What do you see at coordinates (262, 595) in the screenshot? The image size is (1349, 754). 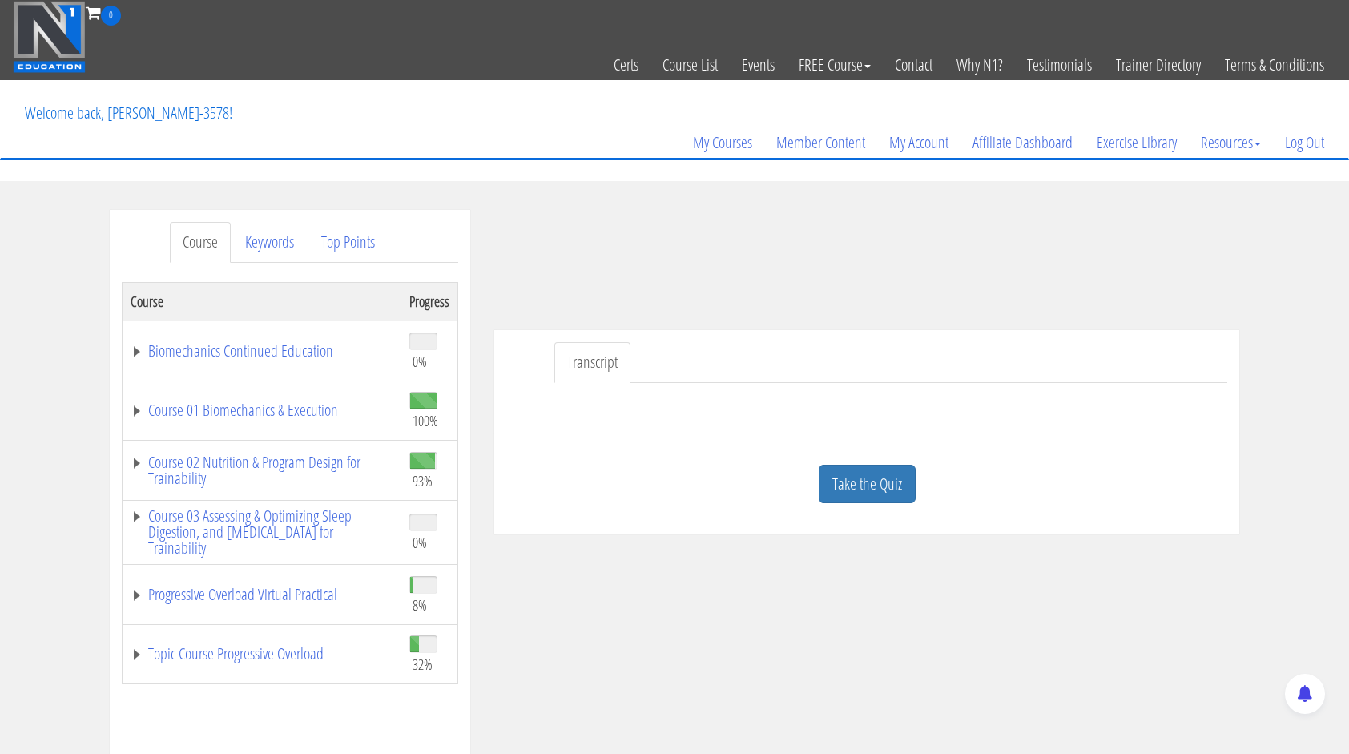 I see `a: Progressive Overload Virtual Practical` at bounding box center [262, 595].